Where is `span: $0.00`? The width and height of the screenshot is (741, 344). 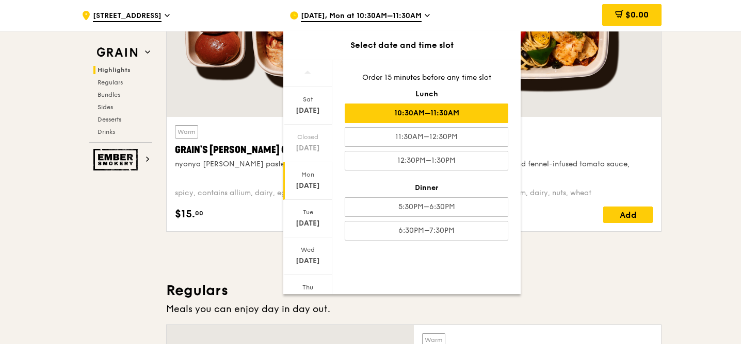 span: $0.00 is located at coordinates (636, 14).